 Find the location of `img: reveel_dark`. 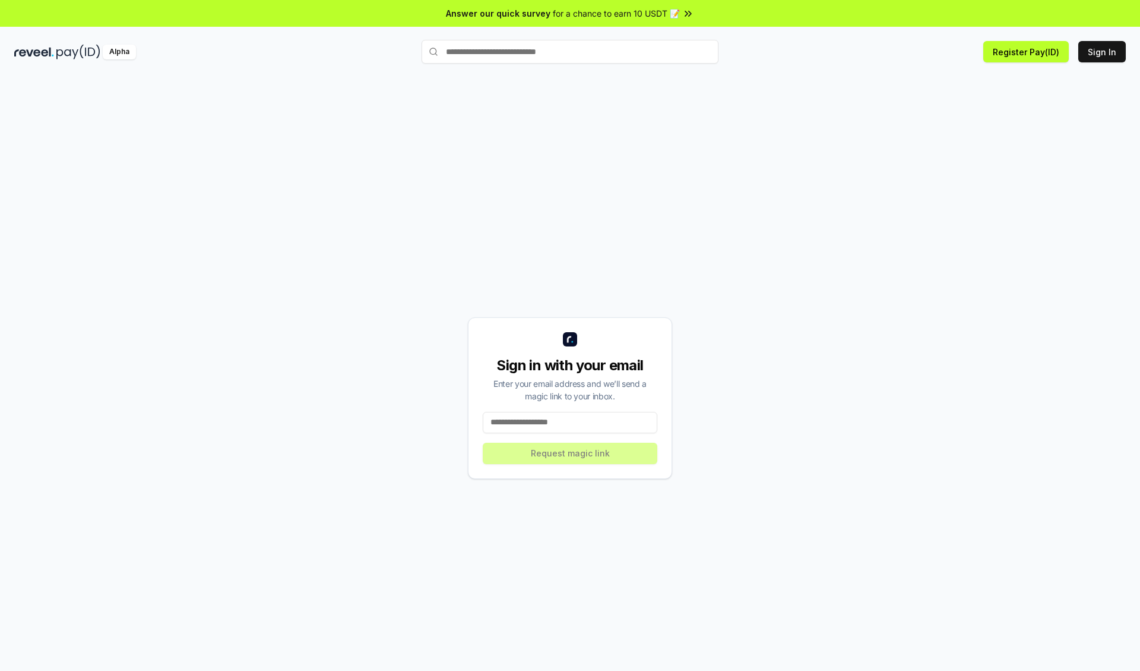

img: reveel_dark is located at coordinates (34, 52).